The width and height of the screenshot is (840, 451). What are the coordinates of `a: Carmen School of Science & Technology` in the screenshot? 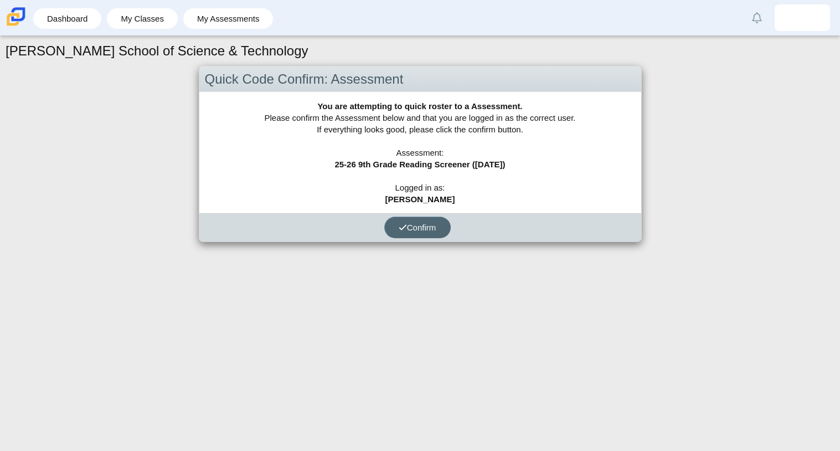 It's located at (16, 25).